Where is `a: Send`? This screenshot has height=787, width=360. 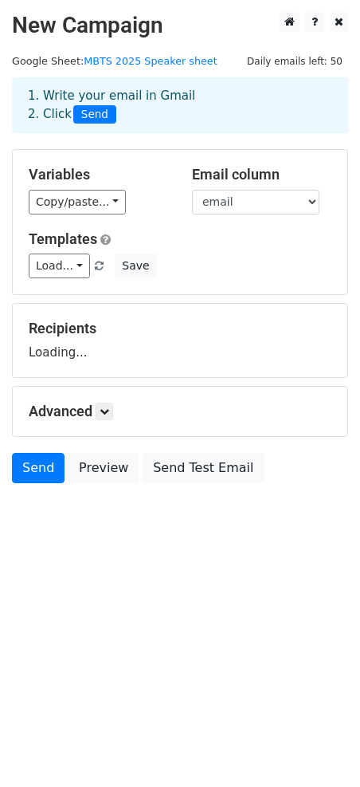
a: Send is located at coordinates (38, 468).